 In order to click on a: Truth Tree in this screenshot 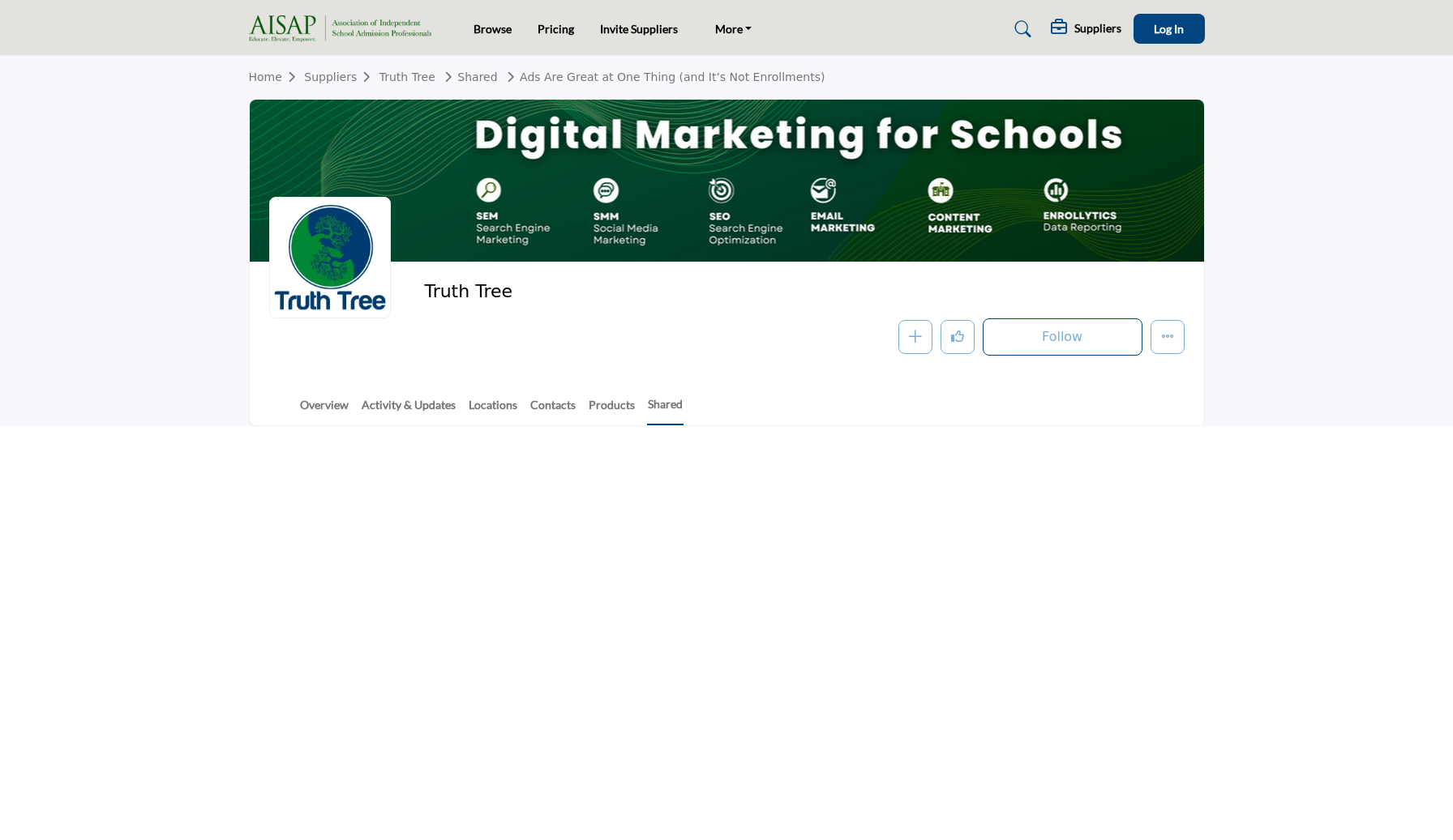, I will do `click(407, 77)`.